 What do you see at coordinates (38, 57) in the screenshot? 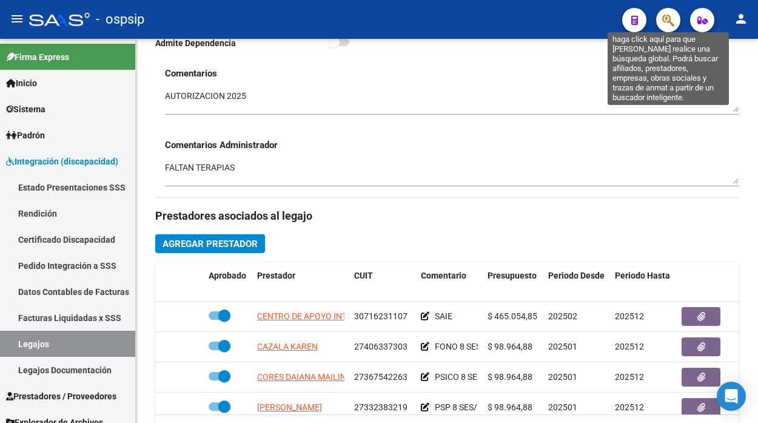
I see `span: Firma Express` at bounding box center [38, 57].